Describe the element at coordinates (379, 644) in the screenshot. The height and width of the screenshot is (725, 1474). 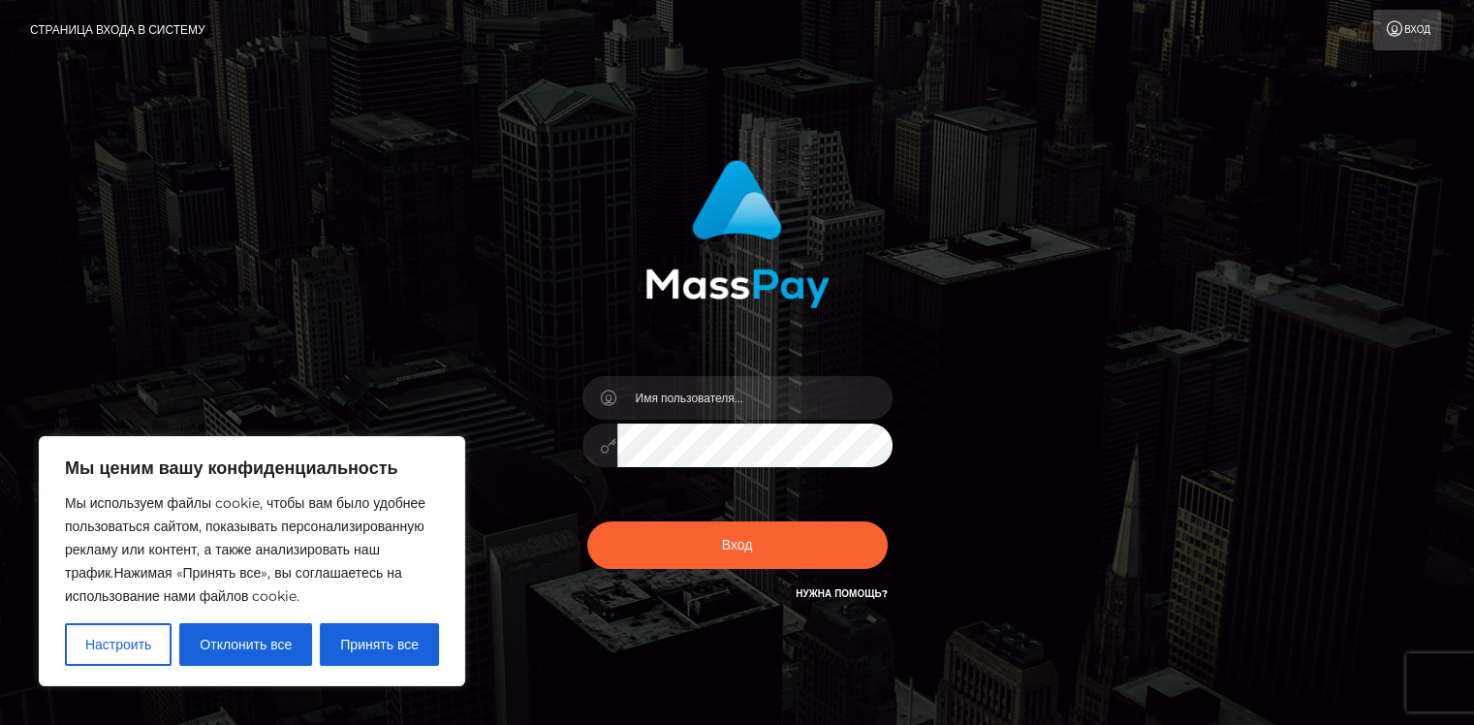
I see `button: Принимаю Все` at that location.